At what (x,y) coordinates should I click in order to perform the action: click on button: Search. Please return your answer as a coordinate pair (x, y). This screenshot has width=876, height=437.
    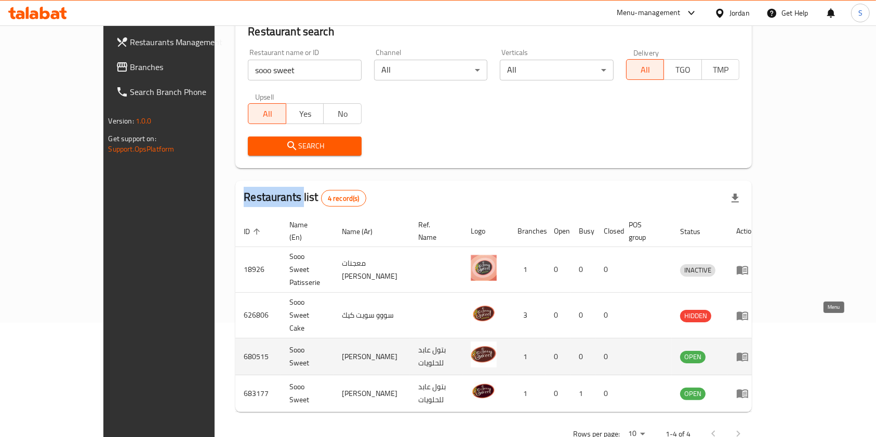
    Looking at the image, I should click on (304, 146).